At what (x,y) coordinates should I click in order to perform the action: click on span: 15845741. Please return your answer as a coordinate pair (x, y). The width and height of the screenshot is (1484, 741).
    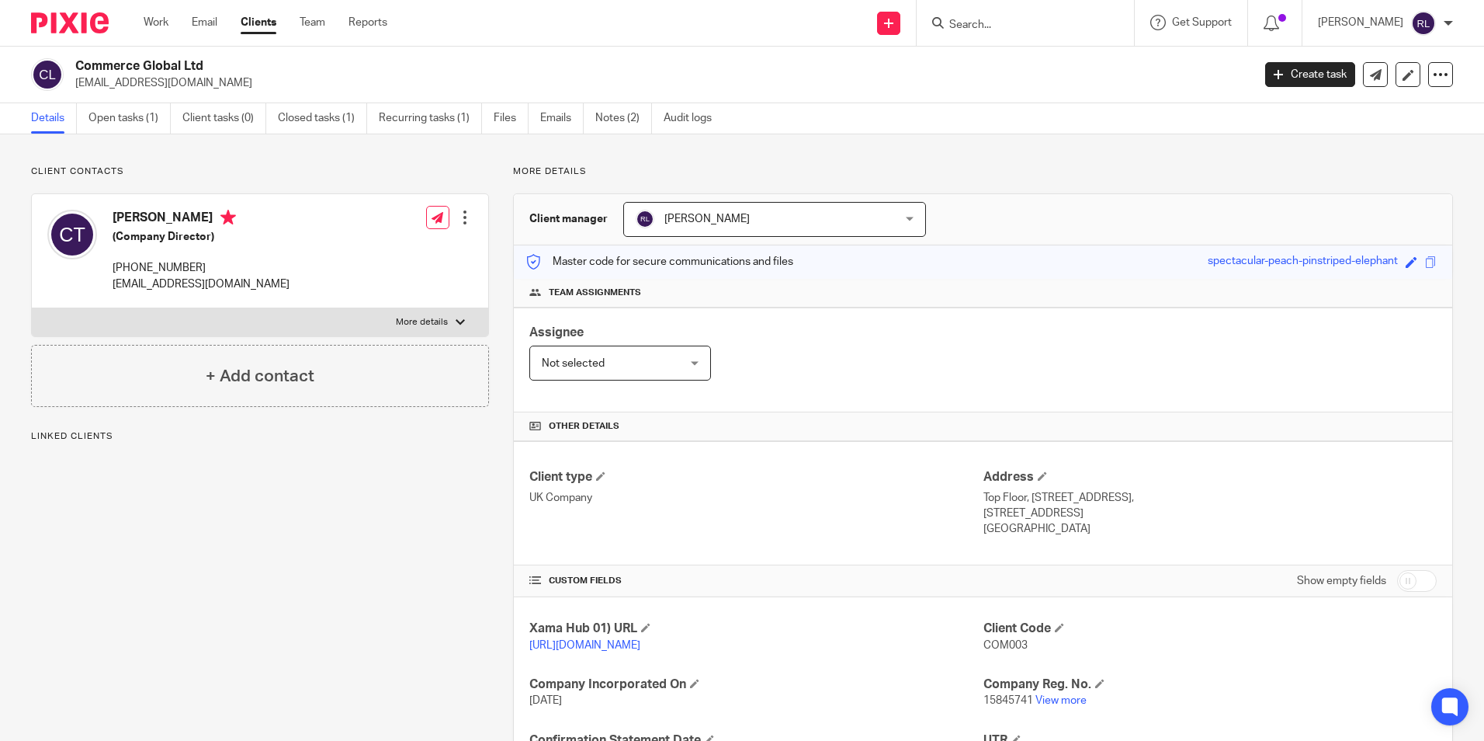
    Looking at the image, I should click on (1009, 700).